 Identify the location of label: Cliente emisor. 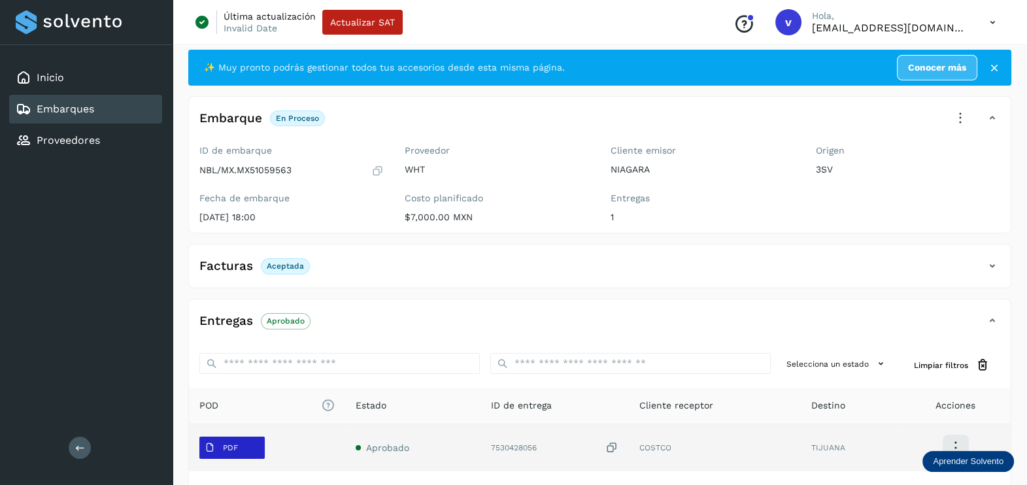
(703, 150).